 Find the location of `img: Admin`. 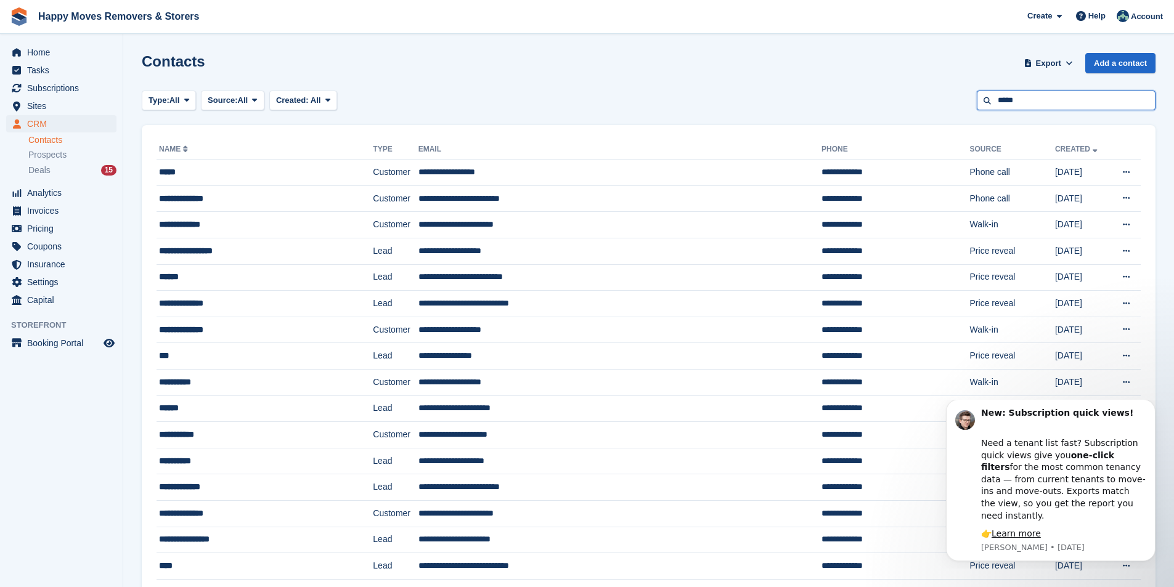

img: Admin is located at coordinates (1123, 16).